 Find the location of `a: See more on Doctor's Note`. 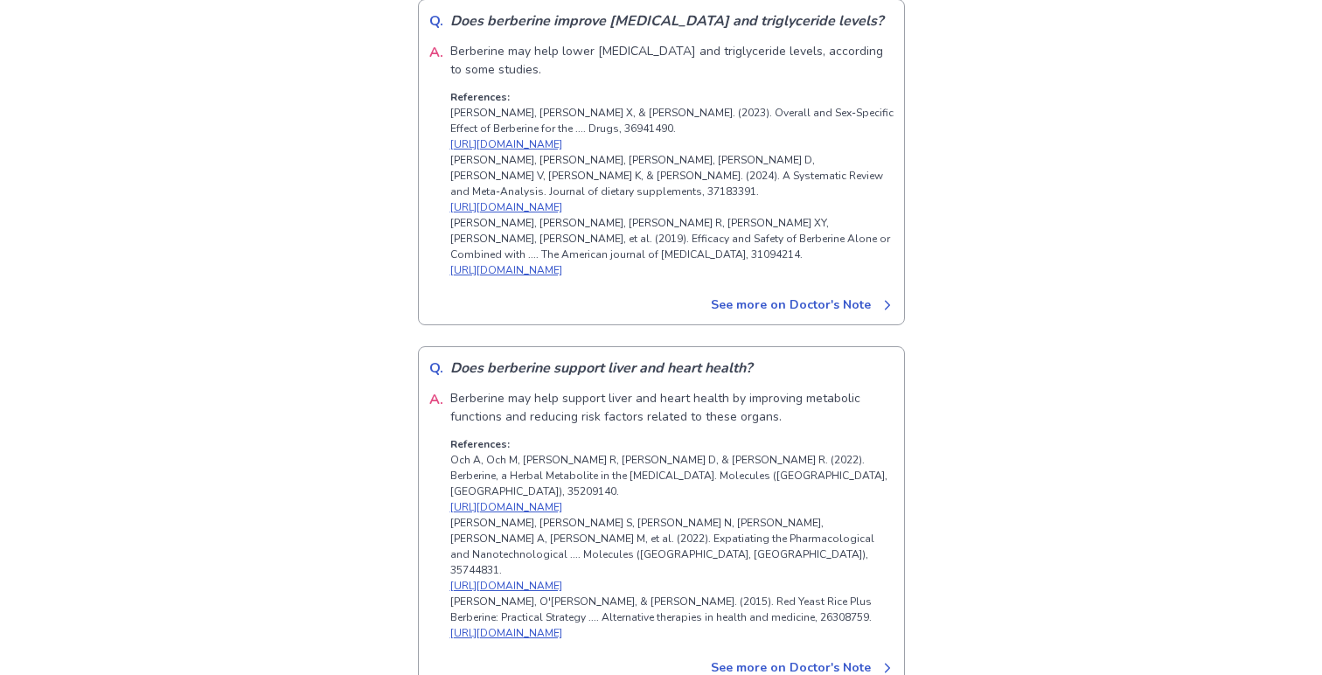

a: See more on Doctor's Note is located at coordinates (801, 304).